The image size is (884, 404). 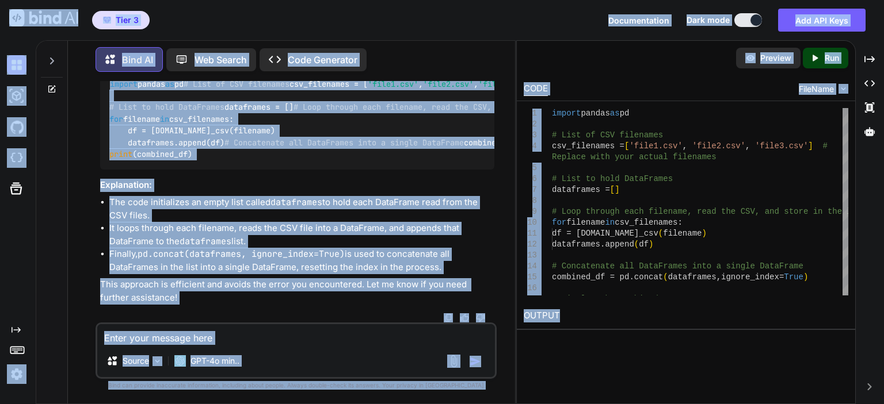 What do you see at coordinates (530, 223) in the screenshot?
I see `div: 10` at bounding box center [530, 223].